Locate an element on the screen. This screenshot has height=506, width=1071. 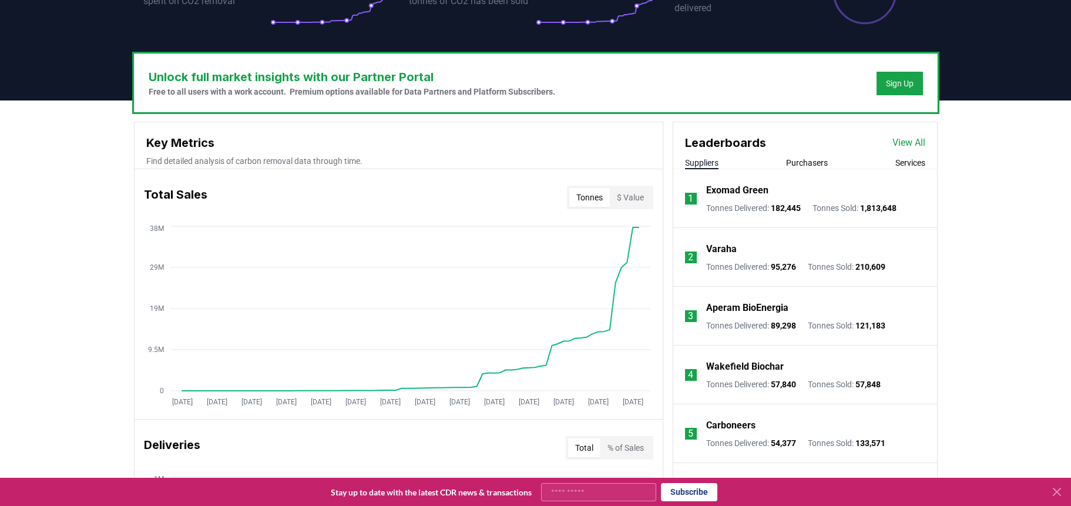
a: Aperam BioEnergia is located at coordinates (747, 308).